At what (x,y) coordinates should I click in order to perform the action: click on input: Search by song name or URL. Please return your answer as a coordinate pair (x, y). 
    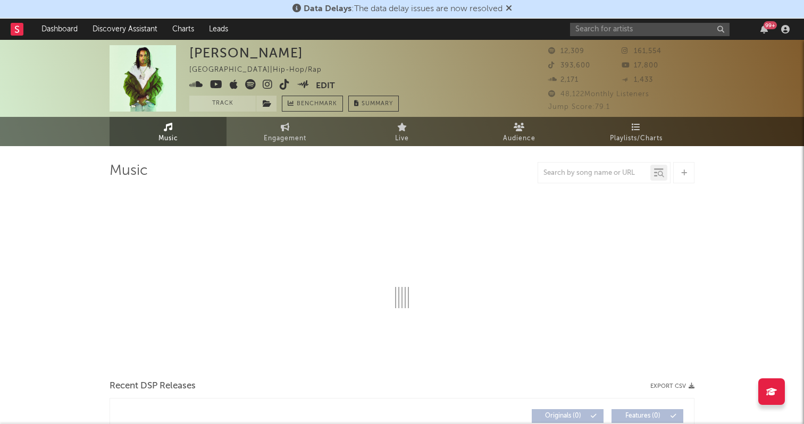
    Looking at the image, I should click on (594, 173).